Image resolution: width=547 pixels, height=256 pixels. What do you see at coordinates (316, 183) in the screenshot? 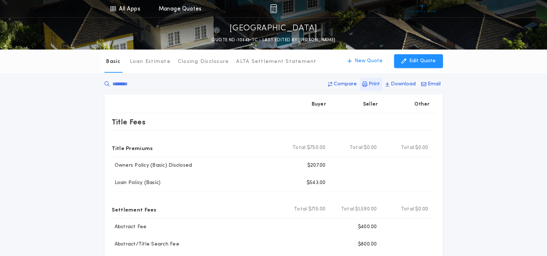
I see `p: $543.00` at bounding box center [316, 183].